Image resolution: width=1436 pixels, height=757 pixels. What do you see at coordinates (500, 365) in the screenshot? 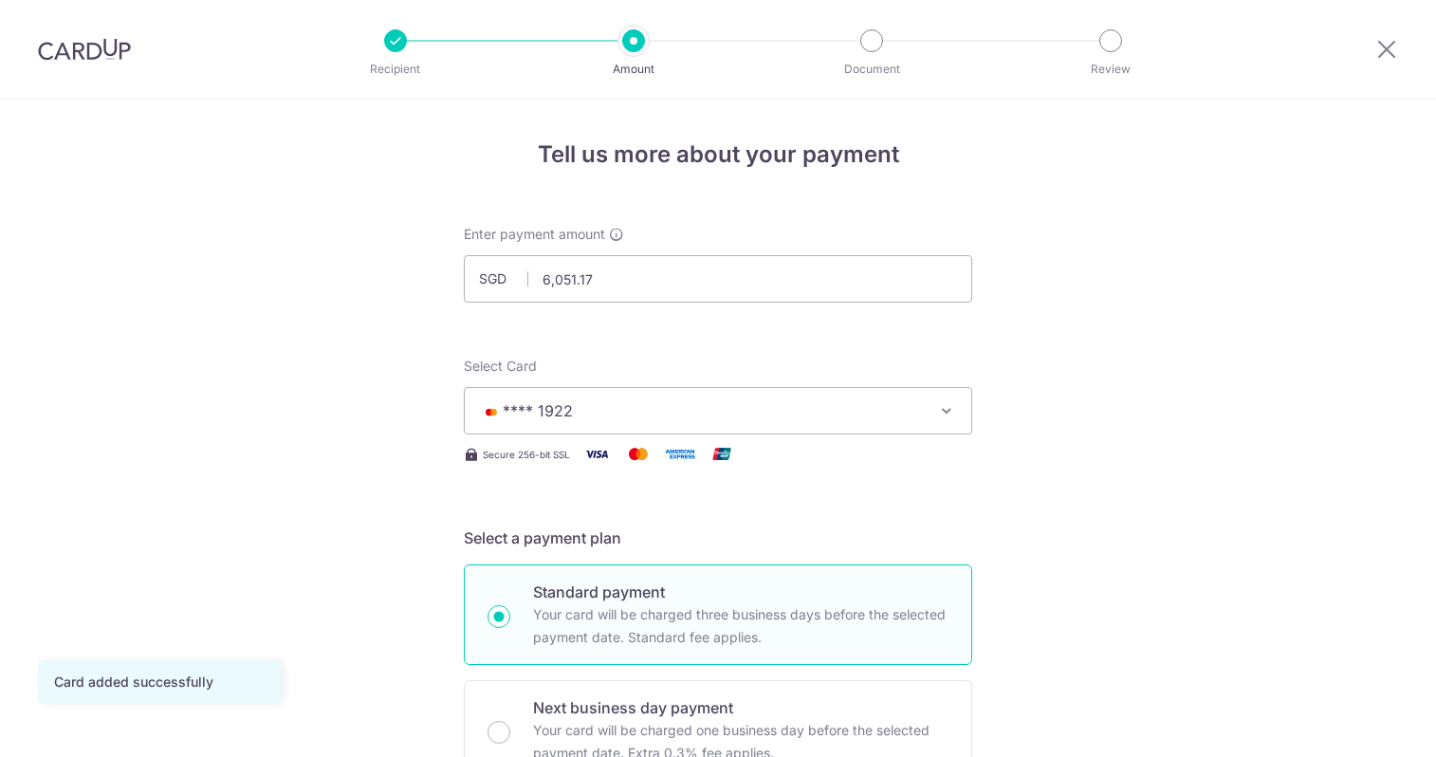
I see `span: translation missing: en.payables.payment_networks.credit_card.summary.labels.select_card` at bounding box center [500, 365].